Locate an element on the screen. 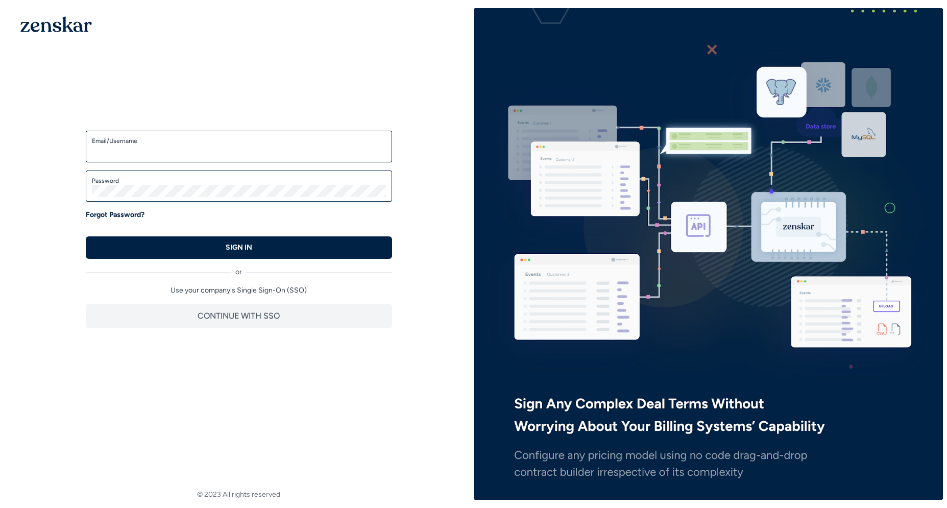  div: or is located at coordinates (239, 268).